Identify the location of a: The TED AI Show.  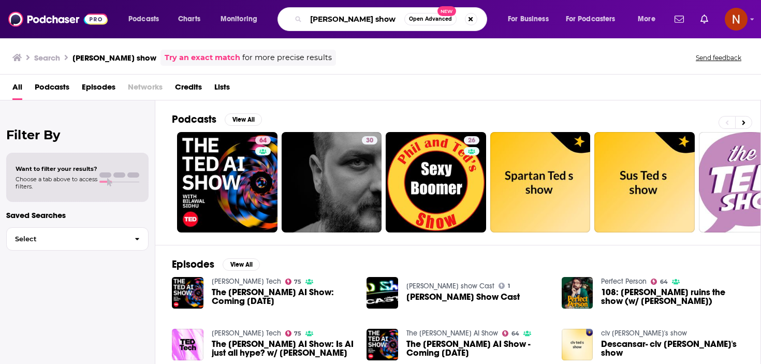
(452, 333).